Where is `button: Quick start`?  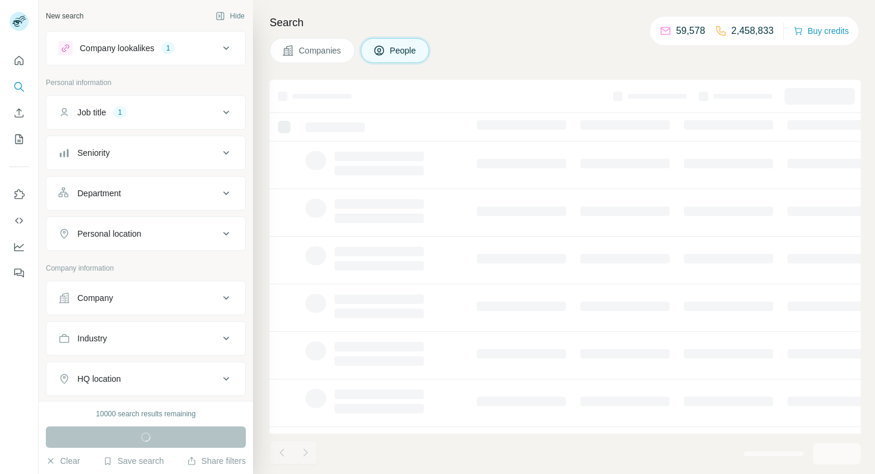
button: Quick start is located at coordinates (19, 61).